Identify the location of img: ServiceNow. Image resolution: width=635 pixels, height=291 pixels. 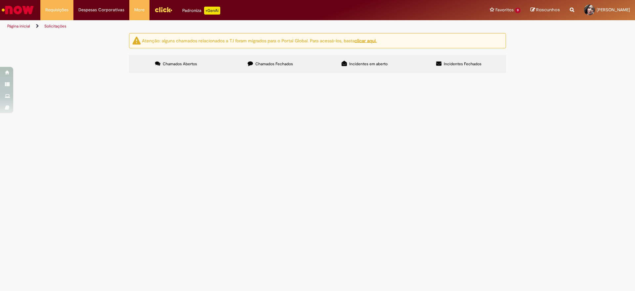
(18, 10).